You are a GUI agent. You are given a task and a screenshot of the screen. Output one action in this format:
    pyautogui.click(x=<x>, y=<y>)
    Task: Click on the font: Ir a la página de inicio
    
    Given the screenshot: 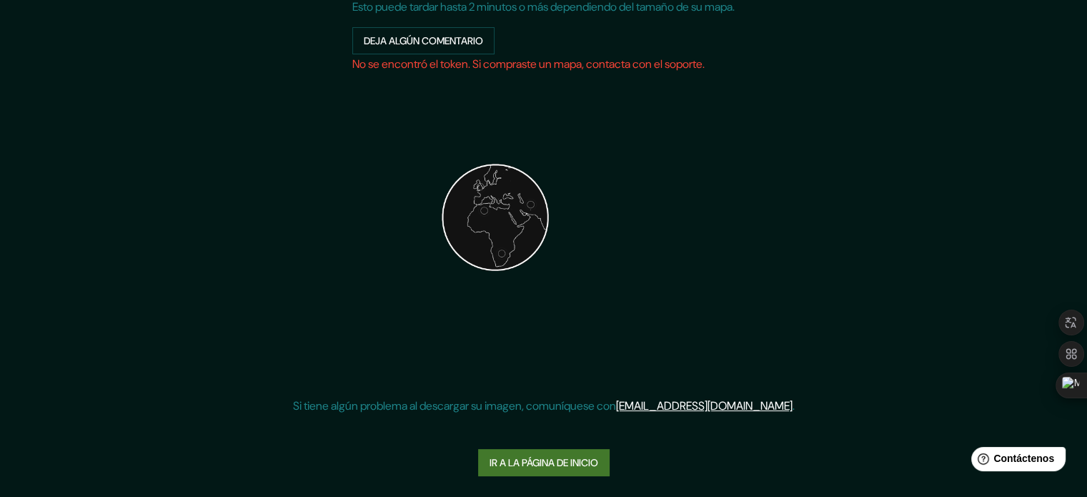 What is the action you would take?
    pyautogui.click(x=544, y=462)
    